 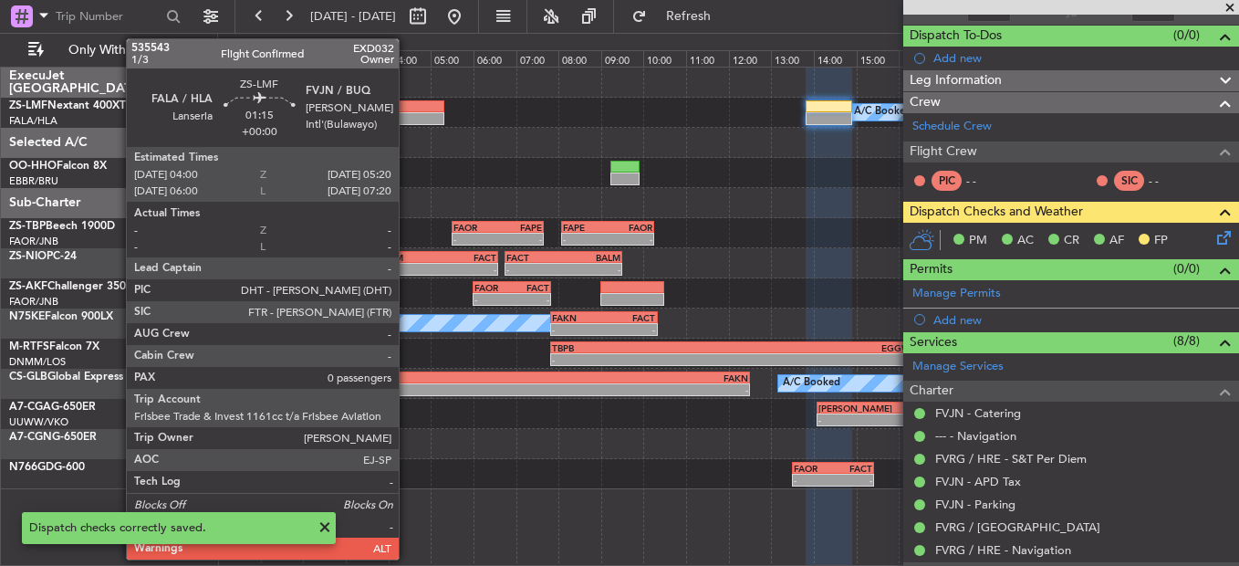 I want to click on a: FVRG / HRE - Navigation, so click(x=1002, y=549).